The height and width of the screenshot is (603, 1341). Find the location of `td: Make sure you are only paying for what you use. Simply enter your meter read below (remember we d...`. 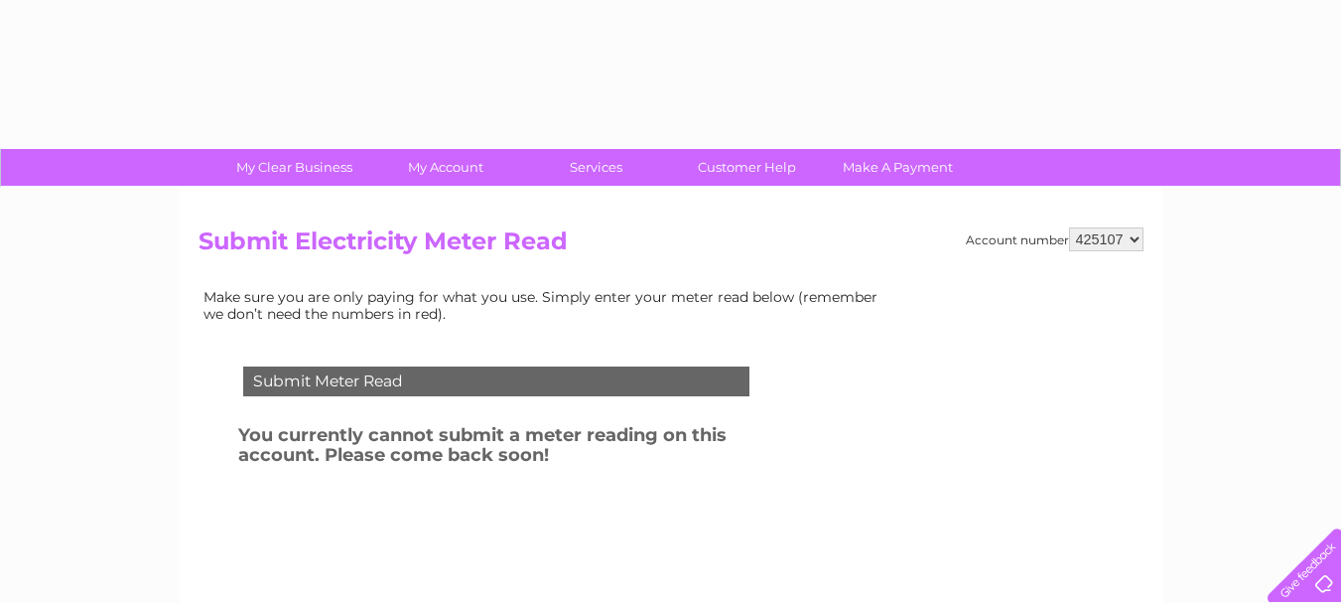

td: Make sure you are only paying for what you use. Simply enter your meter read below (remember we d... is located at coordinates (546, 305).